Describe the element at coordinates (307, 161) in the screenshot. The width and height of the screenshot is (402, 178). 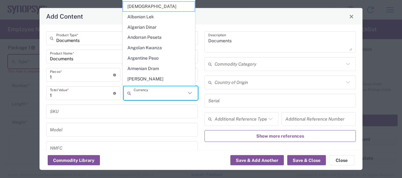
I see `button: Save & Close` at that location.